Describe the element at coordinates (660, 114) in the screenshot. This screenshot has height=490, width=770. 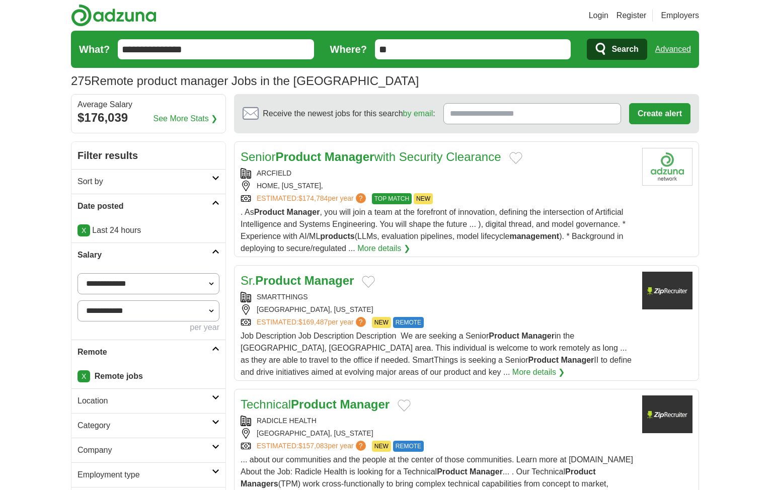
I see `button: Create alert` at that location.